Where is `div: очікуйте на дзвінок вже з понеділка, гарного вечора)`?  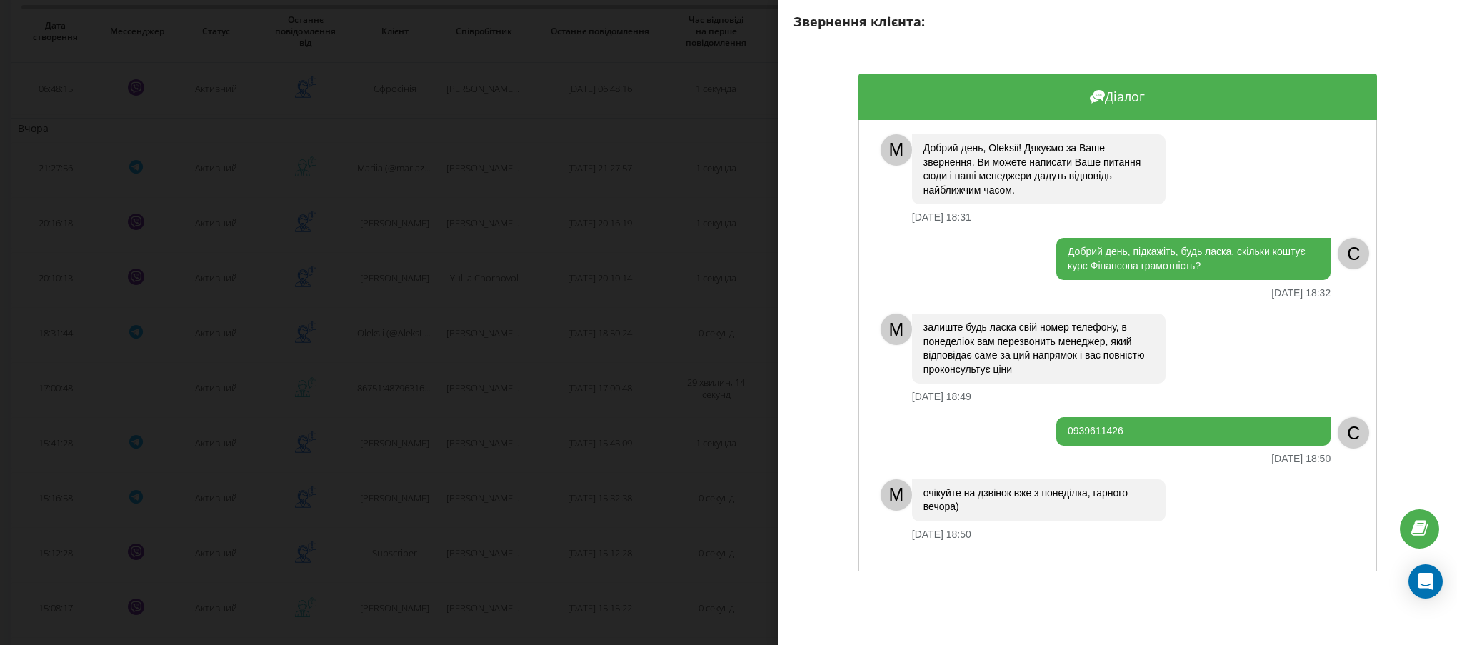 div: очікуйте на дзвінок вже з понеділка, гарного вечора) is located at coordinates (1039, 500).